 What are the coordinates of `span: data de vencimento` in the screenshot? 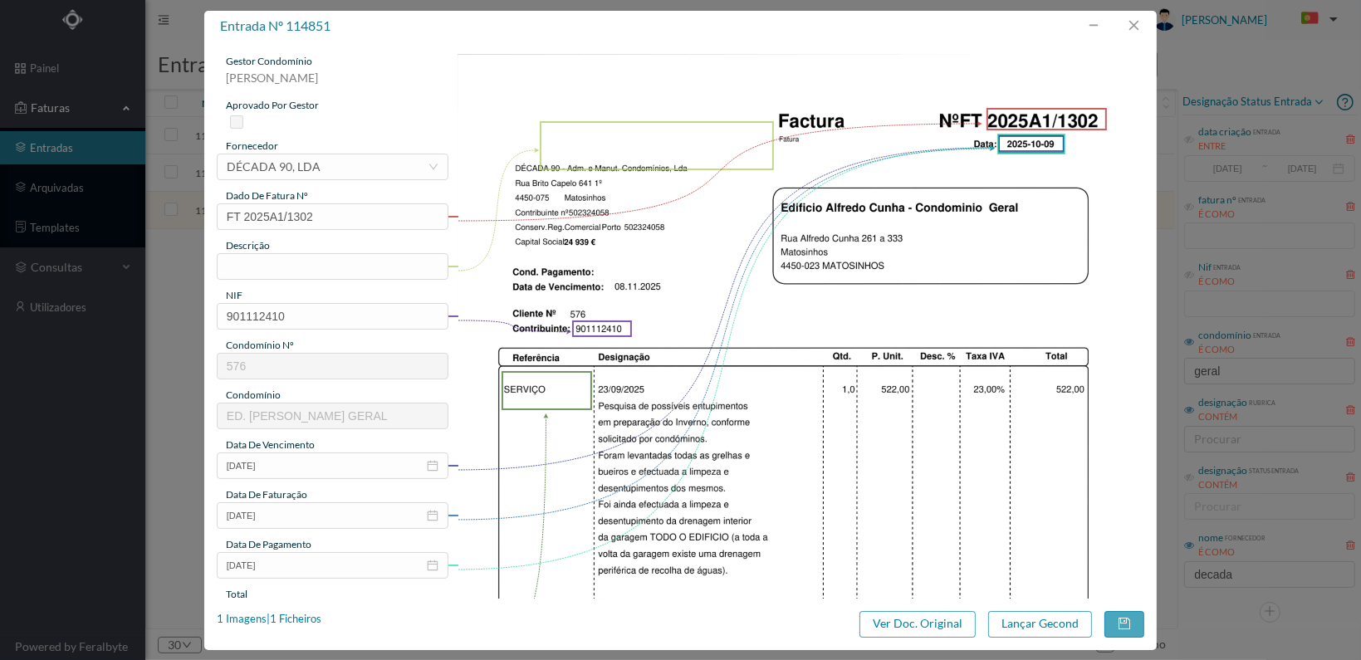 It's located at (270, 444).